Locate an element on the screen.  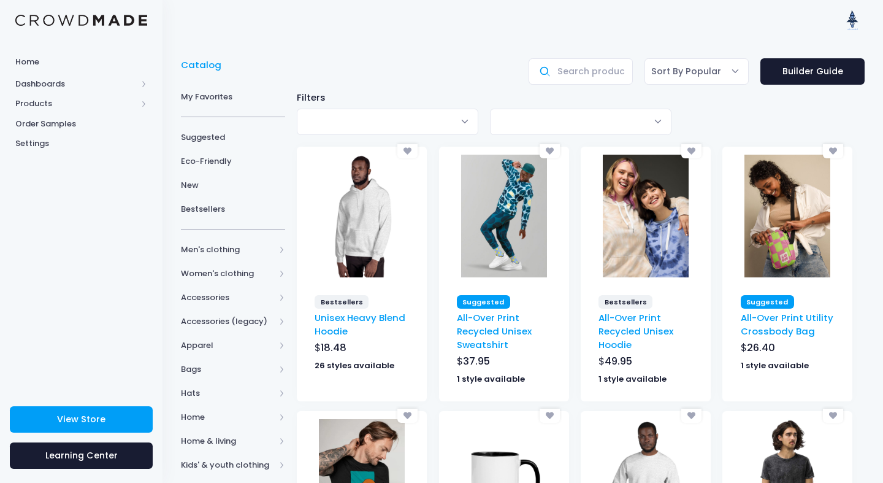
span: 26.40 is located at coordinates (761, 347).